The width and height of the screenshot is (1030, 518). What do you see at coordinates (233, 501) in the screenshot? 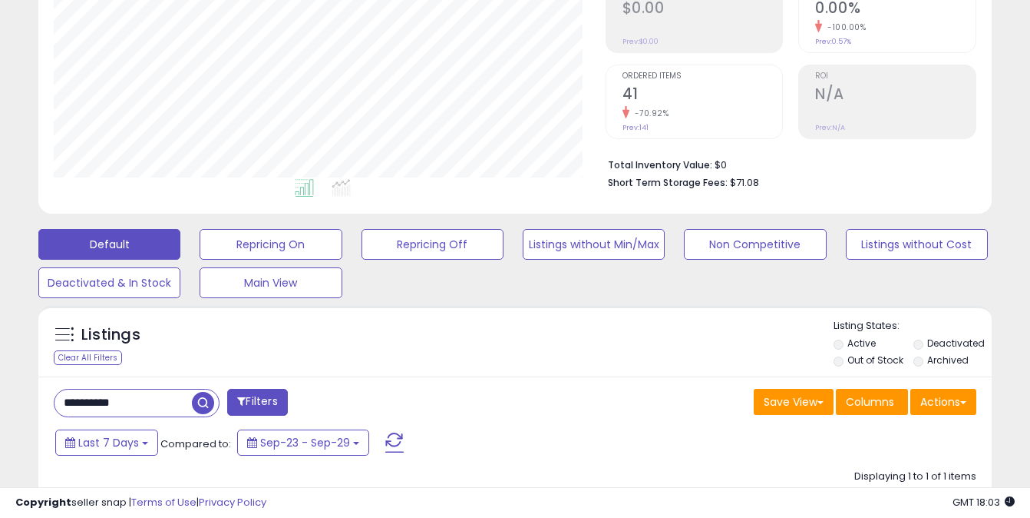
I see `a: Privacy Policy` at bounding box center [233, 501].